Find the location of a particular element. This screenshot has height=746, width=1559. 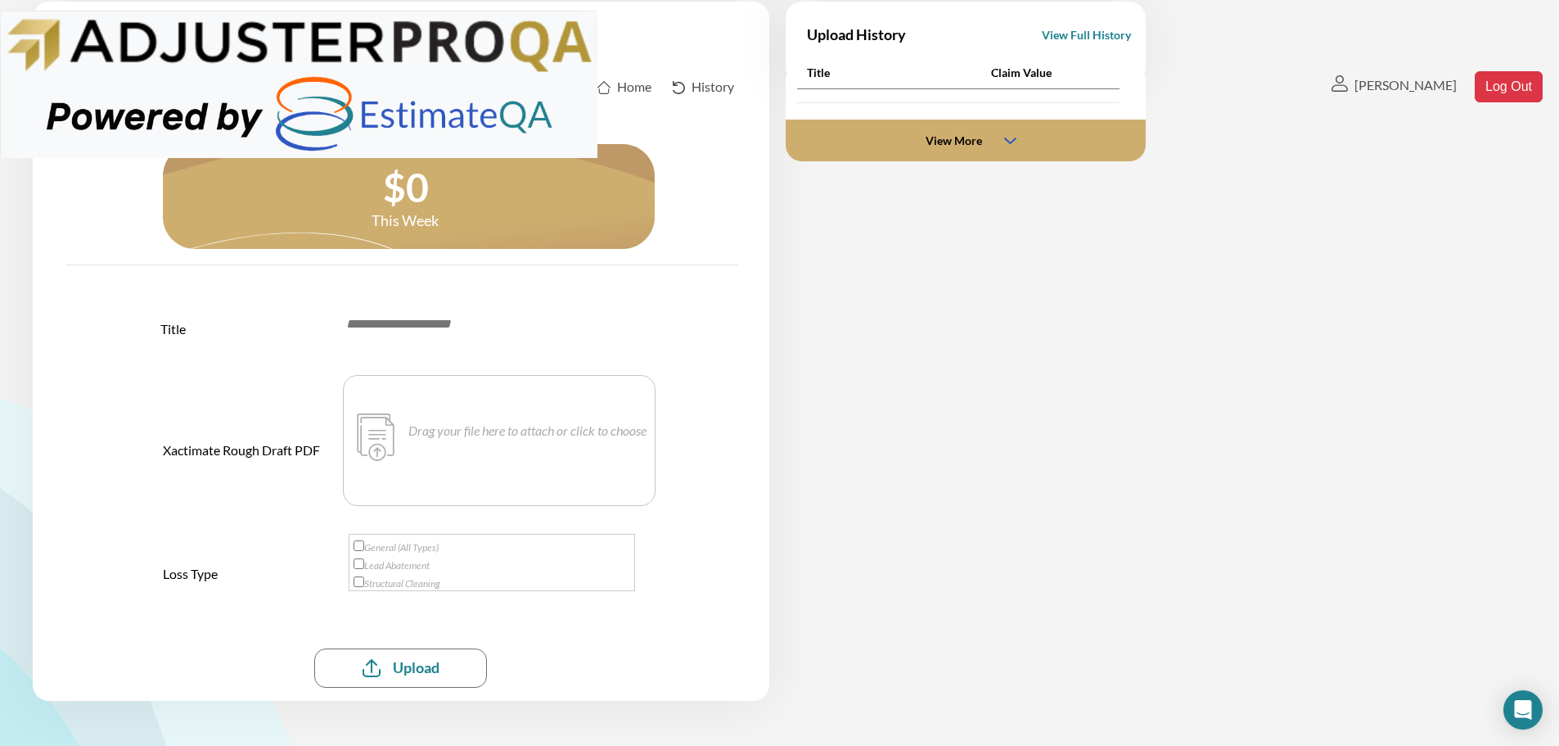

p: Drag your file here to attach or click to choose is located at coordinates (527, 439).